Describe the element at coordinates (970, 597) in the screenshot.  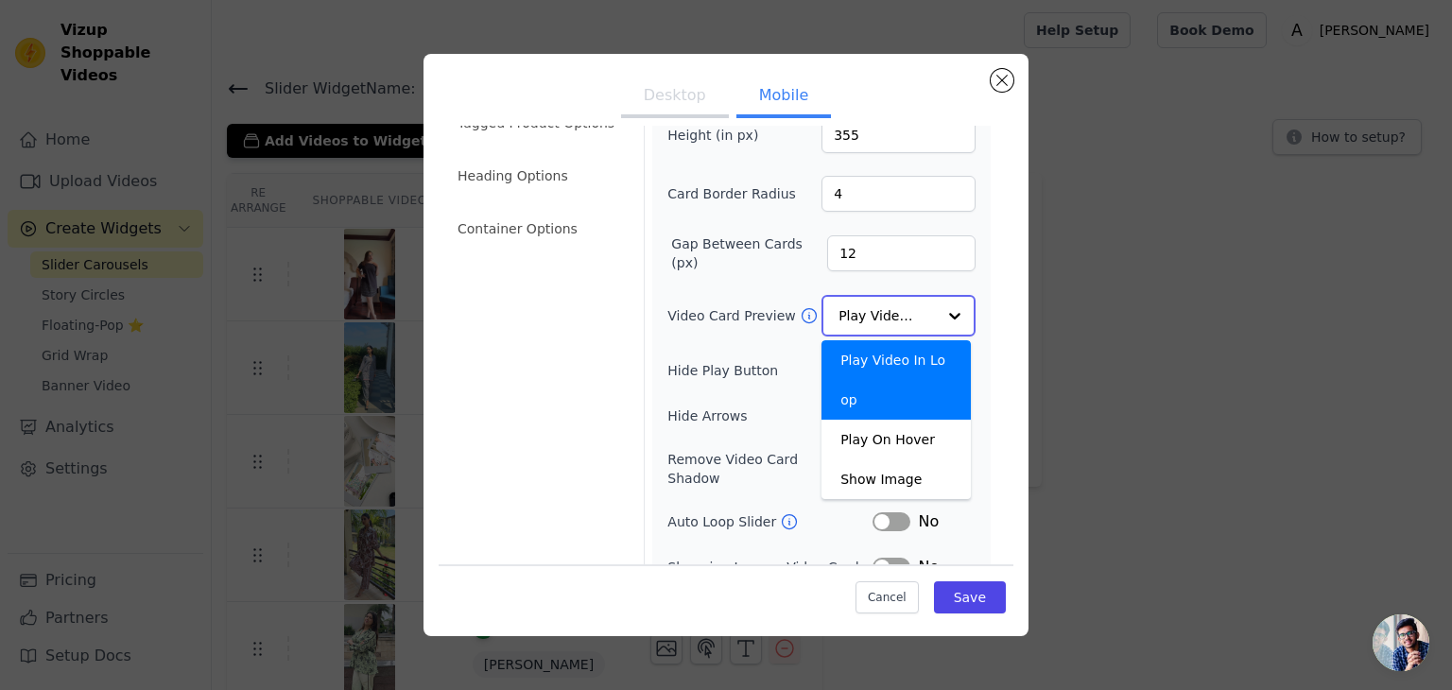
I see `button: Save` at that location.